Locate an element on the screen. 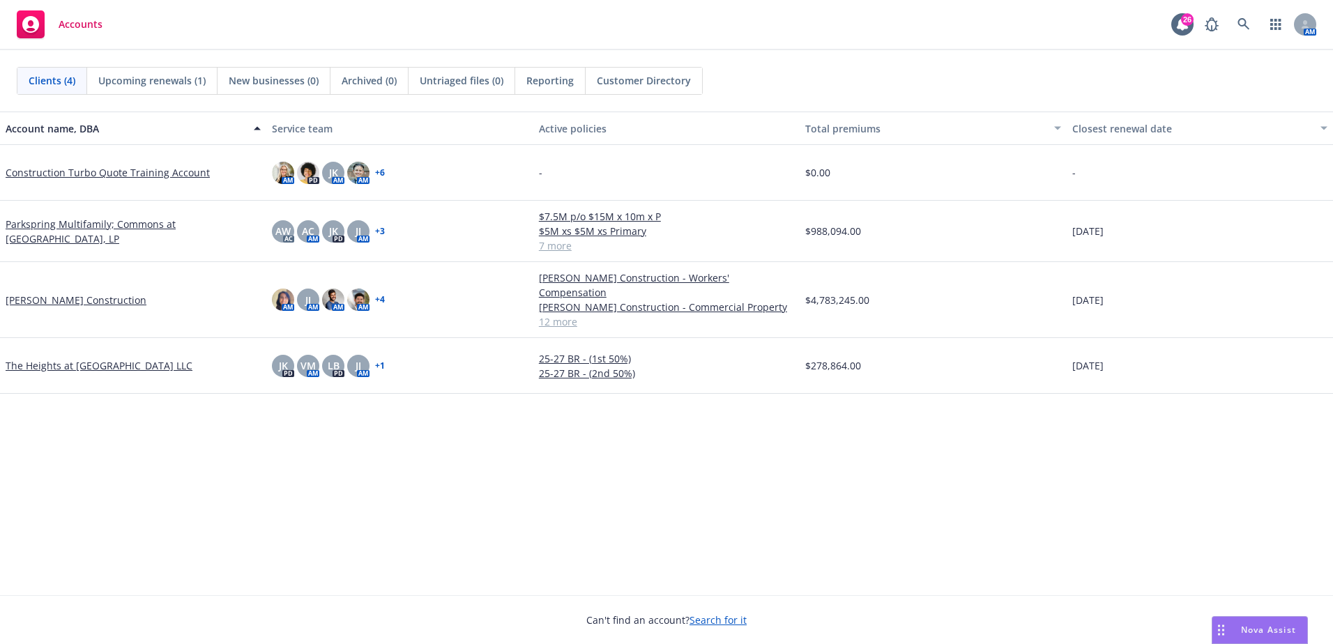  a: Switch app is located at coordinates (1276, 24).